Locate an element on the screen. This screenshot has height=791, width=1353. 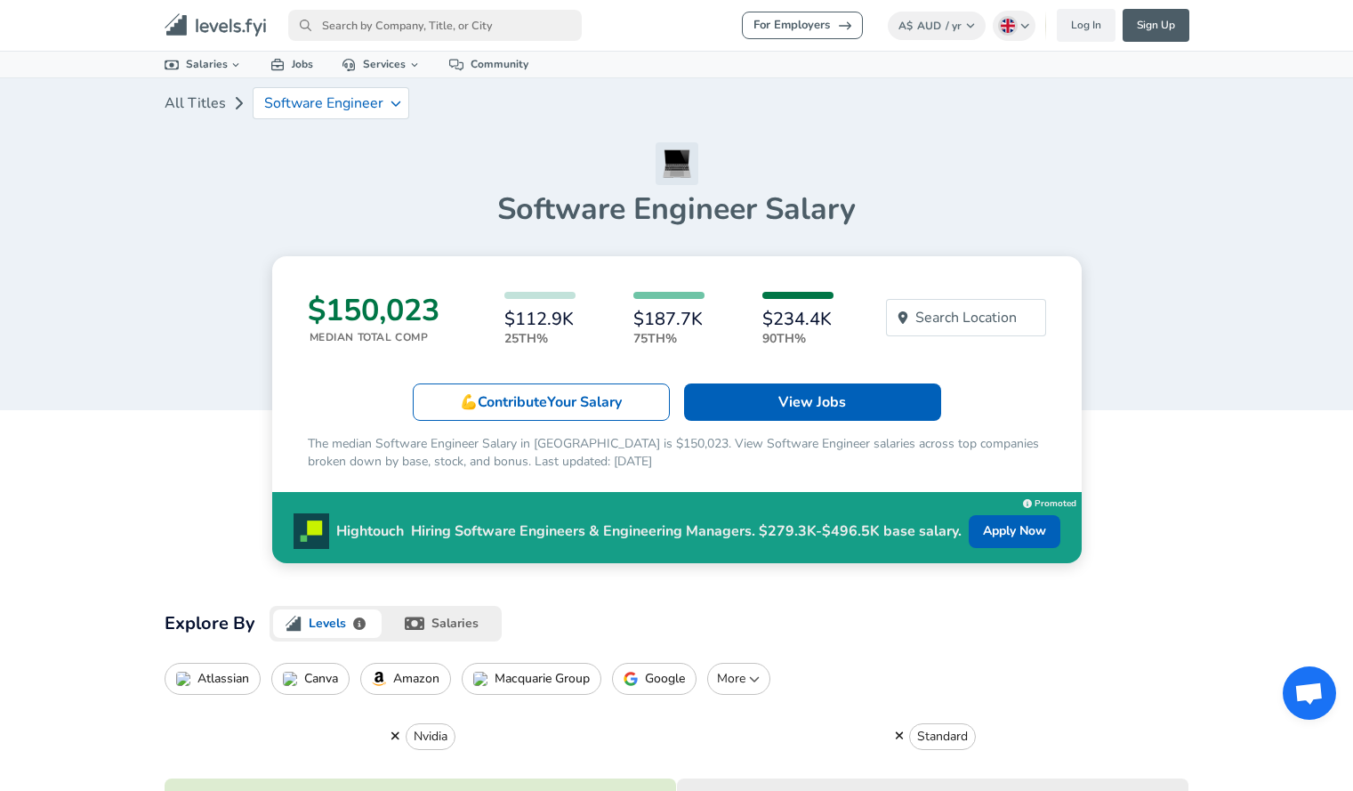
p: Amazon is located at coordinates (416, 679).